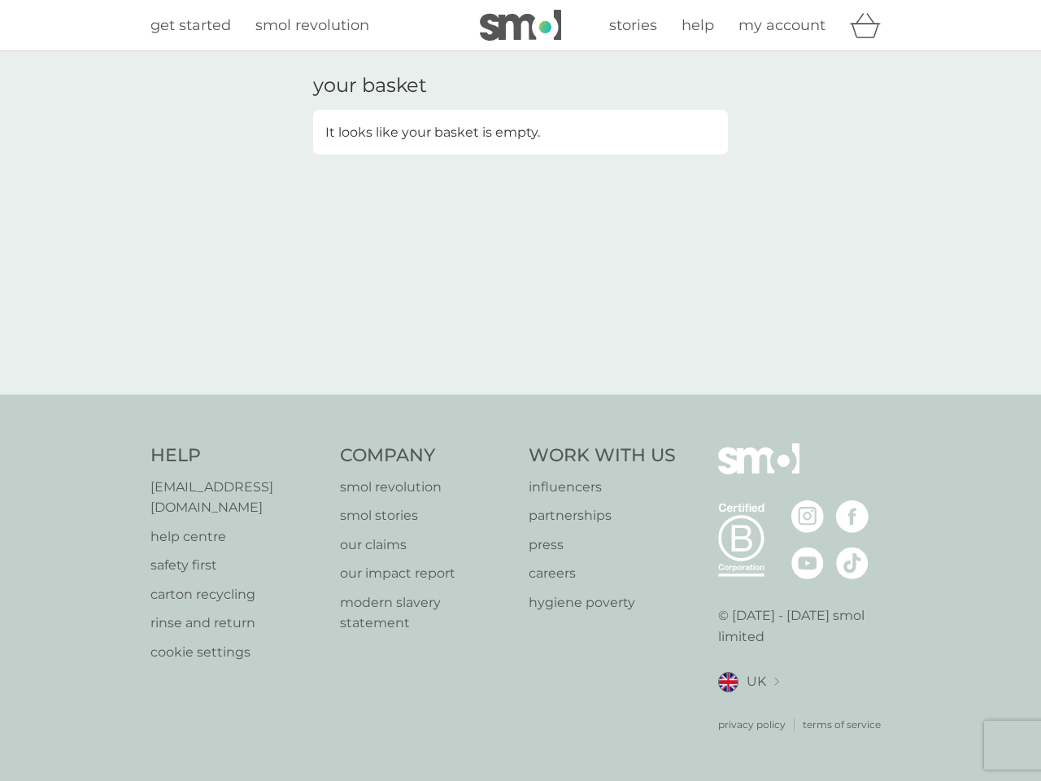  What do you see at coordinates (237, 594) in the screenshot?
I see `a: carton recycling` at bounding box center [237, 594].